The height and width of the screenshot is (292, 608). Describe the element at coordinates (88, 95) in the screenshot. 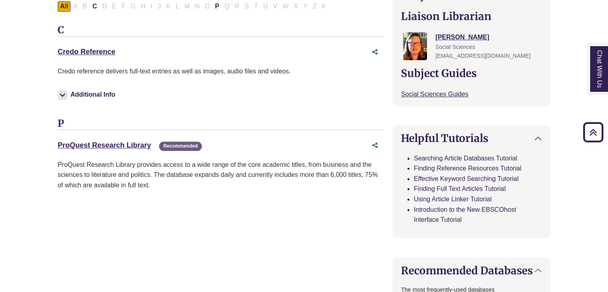

I see `button: Additional Info` at that location.